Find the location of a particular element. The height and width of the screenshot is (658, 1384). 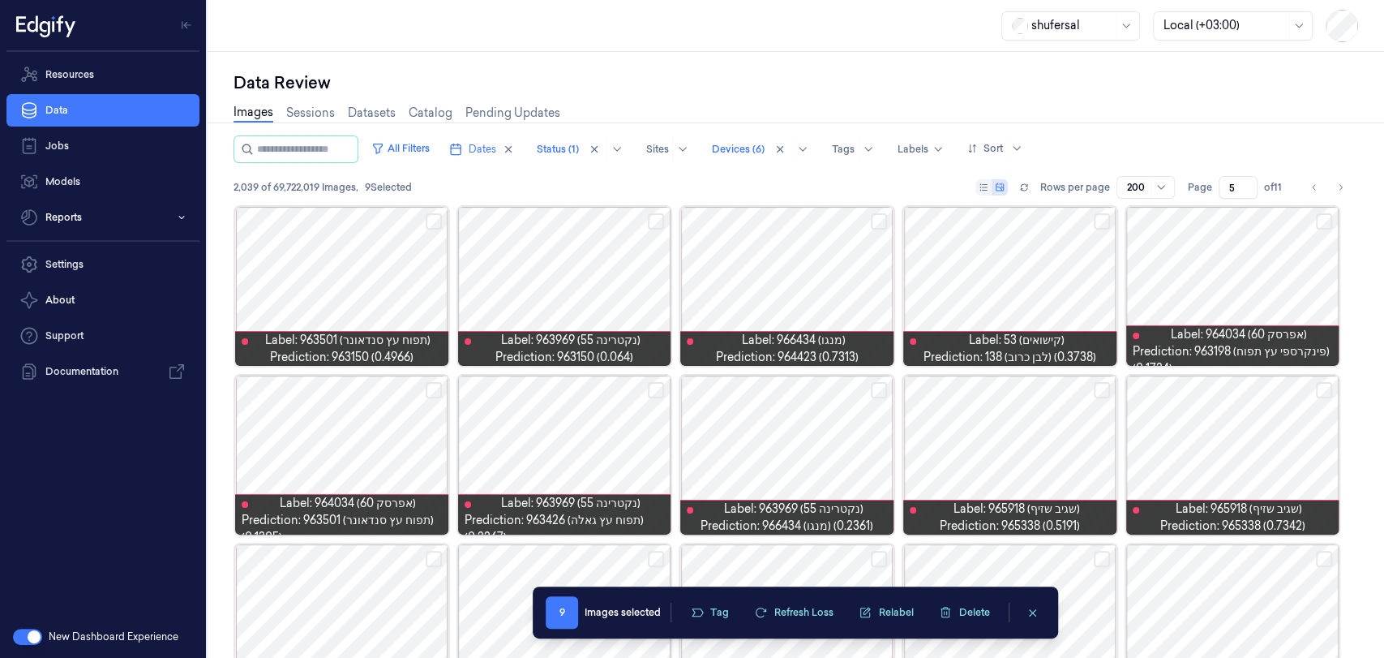

span: Page is located at coordinates (1200, 187).